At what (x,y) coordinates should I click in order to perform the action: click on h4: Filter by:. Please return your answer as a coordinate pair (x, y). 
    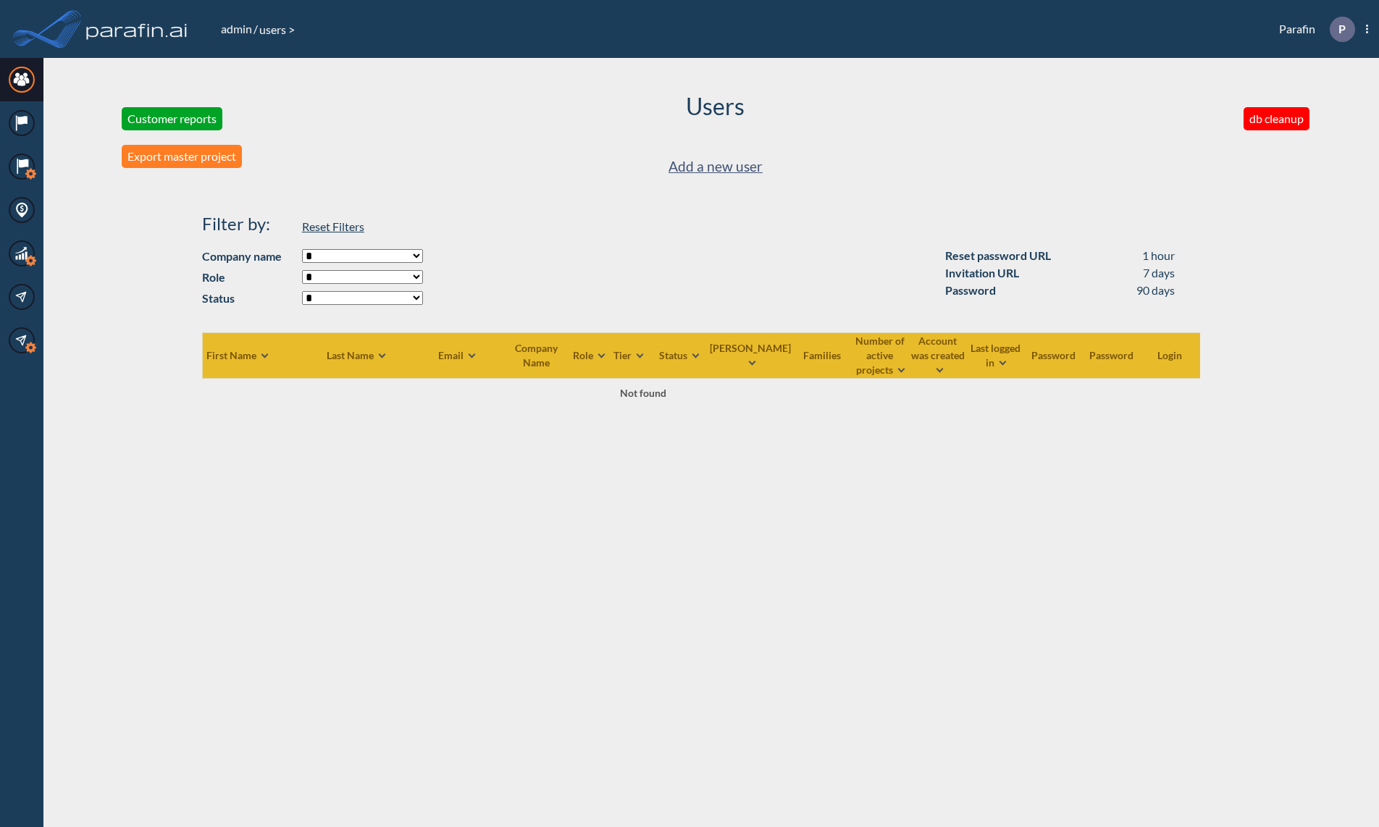
    Looking at the image, I should click on (248, 224).